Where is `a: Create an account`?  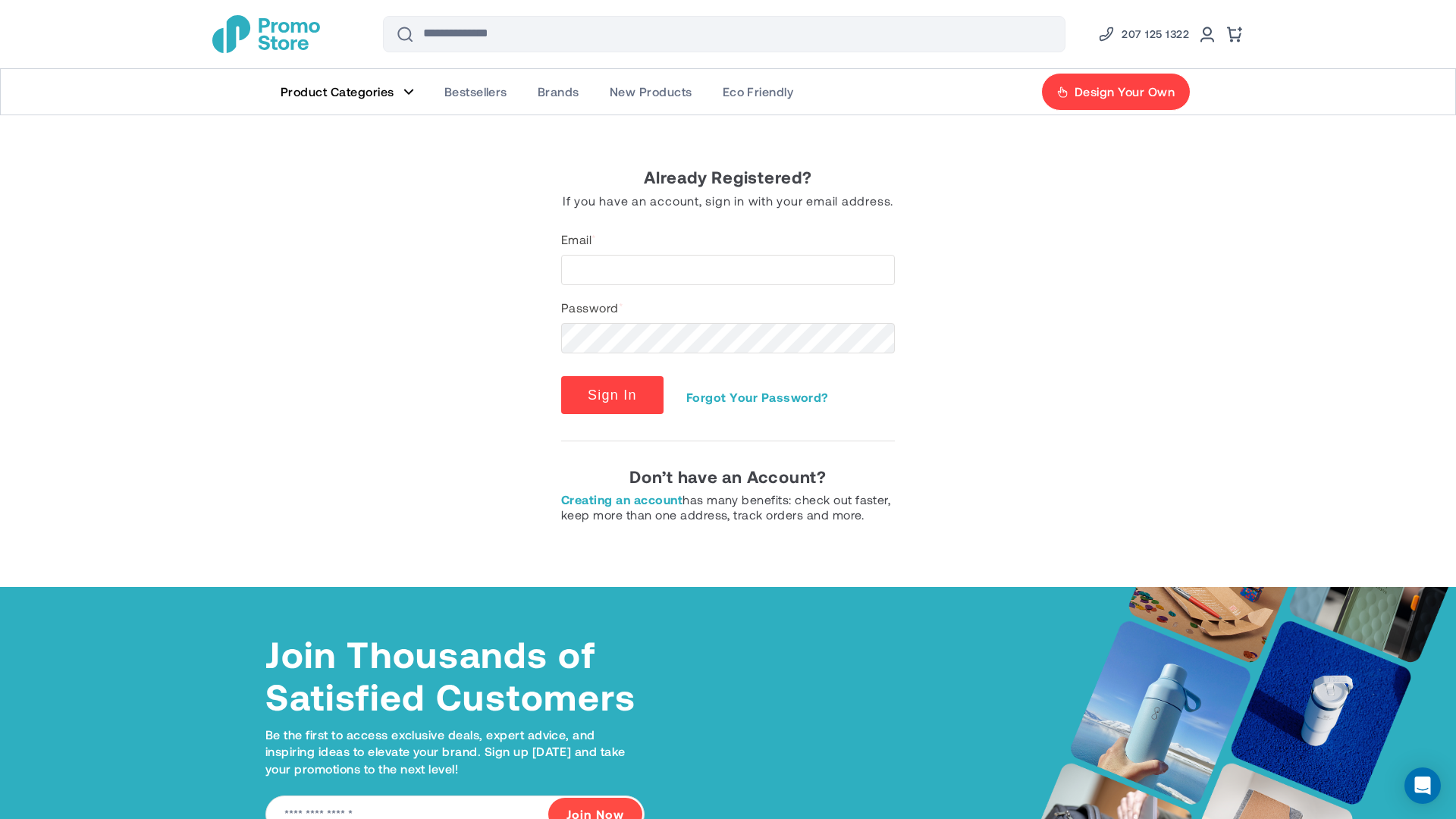 a: Create an account is located at coordinates (622, 500).